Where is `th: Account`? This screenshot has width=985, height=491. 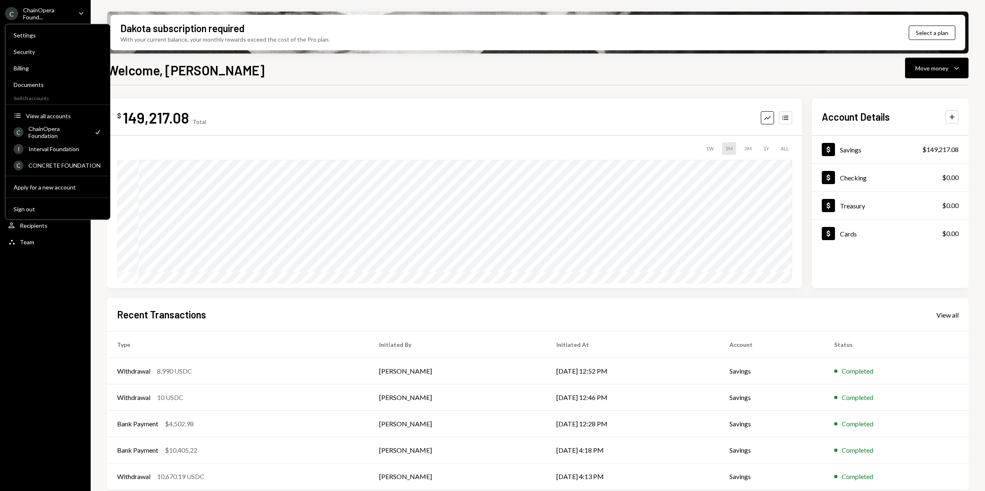
th: Account is located at coordinates (772, 345).